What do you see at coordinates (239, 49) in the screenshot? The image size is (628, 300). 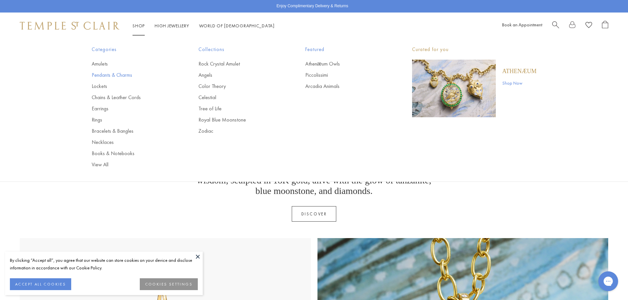 I see `span: Collections` at bounding box center [239, 49].